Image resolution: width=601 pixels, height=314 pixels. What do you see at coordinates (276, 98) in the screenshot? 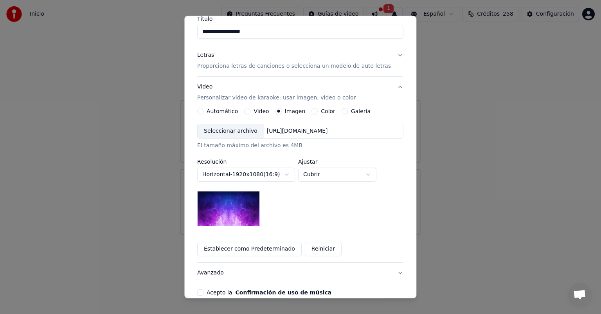
I see `p: Personalizar video de karaoke: usar imagen, video o color` at bounding box center [276, 98].